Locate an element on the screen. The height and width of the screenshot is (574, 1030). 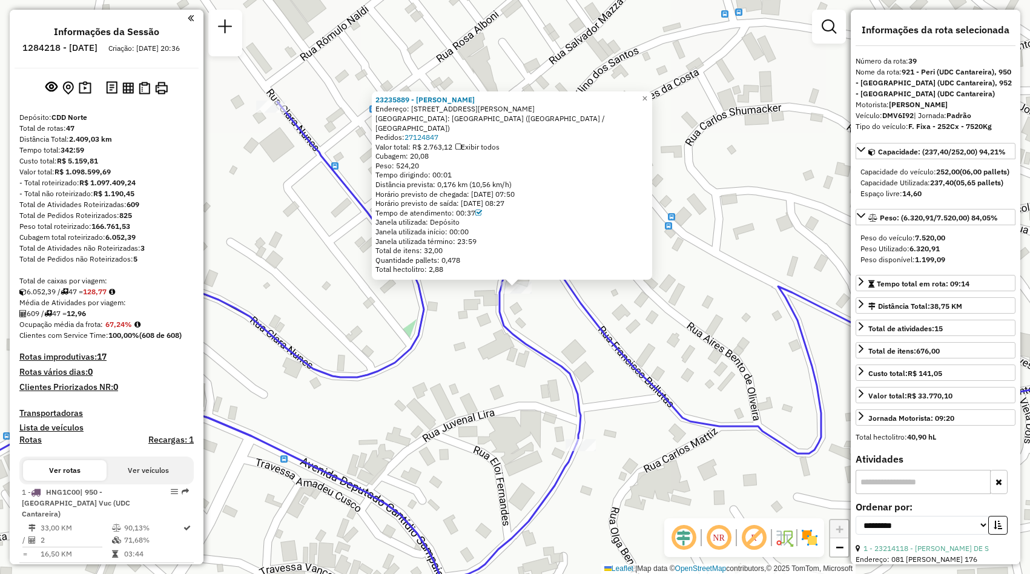
div: Quantidade pallets: 0,478 is located at coordinates (512, 260).